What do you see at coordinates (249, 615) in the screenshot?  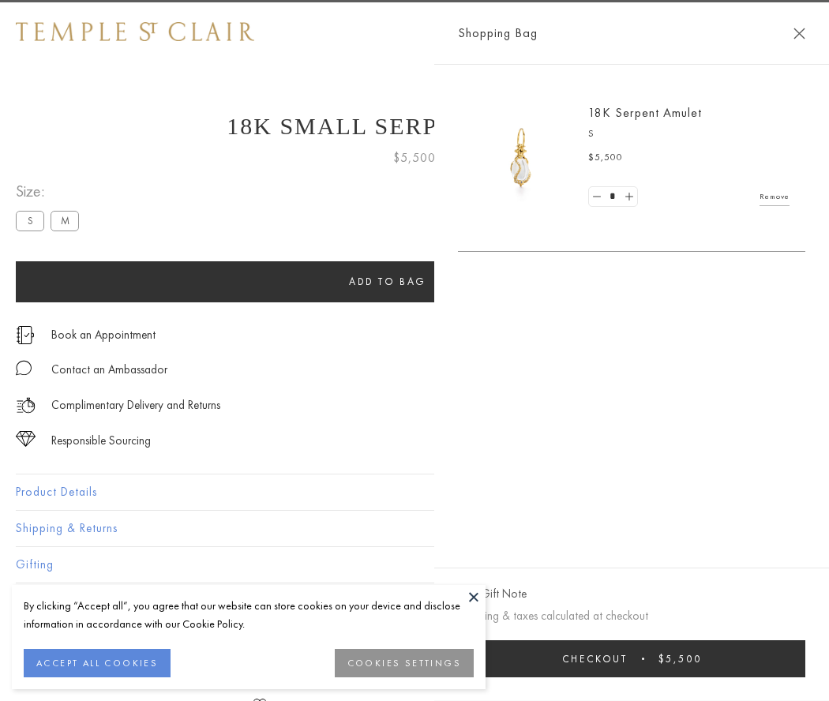 I see `div: By clicking “Accept all”, you agree that our website can store cookies on your device and disclos...` at bounding box center [249, 615].